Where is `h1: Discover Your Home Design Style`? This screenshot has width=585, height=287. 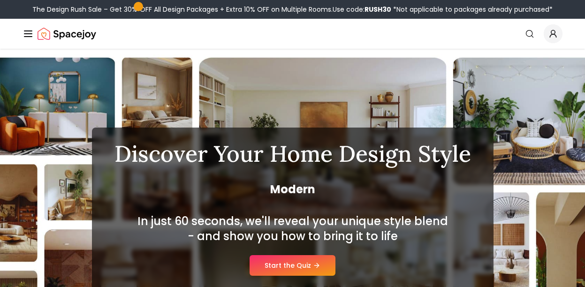
h1: Discover Your Home Design Style is located at coordinates (293, 154).